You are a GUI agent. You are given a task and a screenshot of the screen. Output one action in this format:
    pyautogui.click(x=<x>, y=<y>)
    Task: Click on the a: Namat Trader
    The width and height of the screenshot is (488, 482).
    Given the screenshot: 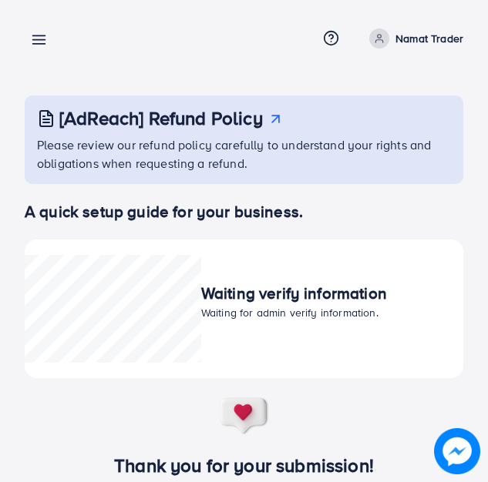 What is the action you would take?
    pyautogui.click(x=413, y=39)
    